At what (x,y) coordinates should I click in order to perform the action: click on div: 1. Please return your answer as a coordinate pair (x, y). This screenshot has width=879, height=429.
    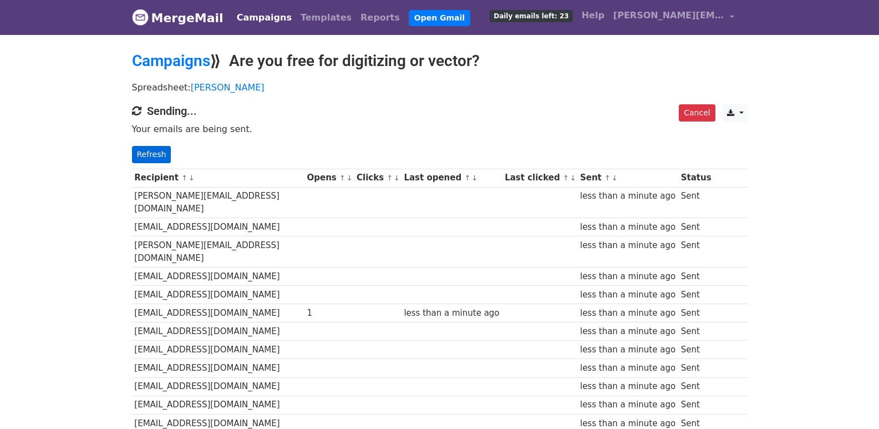
    Looking at the image, I should click on (329, 313).